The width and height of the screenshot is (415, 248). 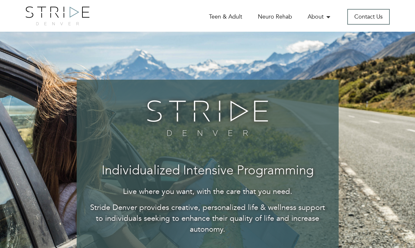 I want to click on a: Teen & Adult, so click(x=226, y=17).